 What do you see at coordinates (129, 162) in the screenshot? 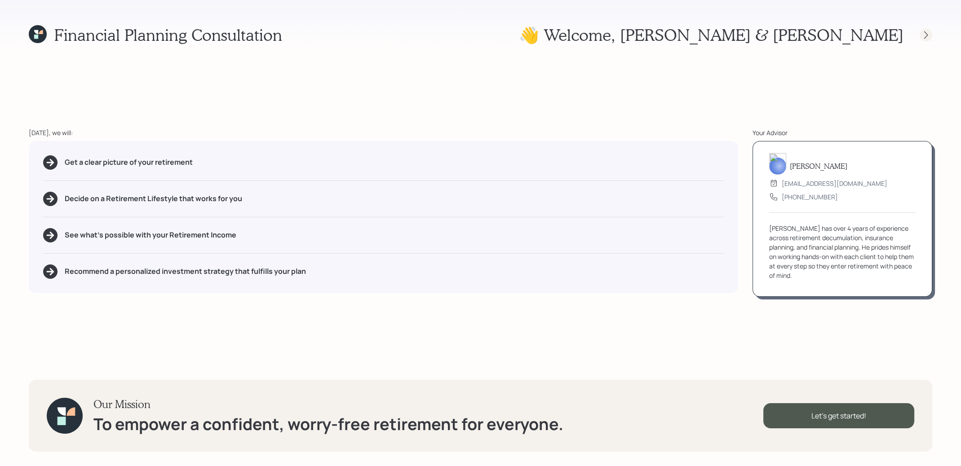
I see `h5: Get a clear picture of your retirement` at bounding box center [129, 162].